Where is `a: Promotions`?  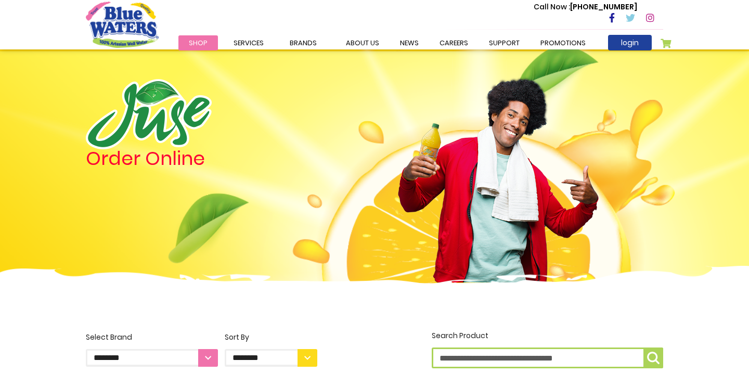 a: Promotions is located at coordinates (563, 43).